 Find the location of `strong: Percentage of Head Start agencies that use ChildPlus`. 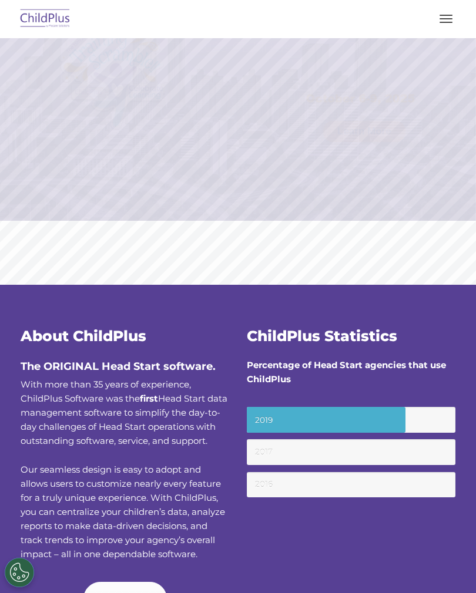

strong: Percentage of Head Start agencies that use ChildPlus is located at coordinates (346, 372).